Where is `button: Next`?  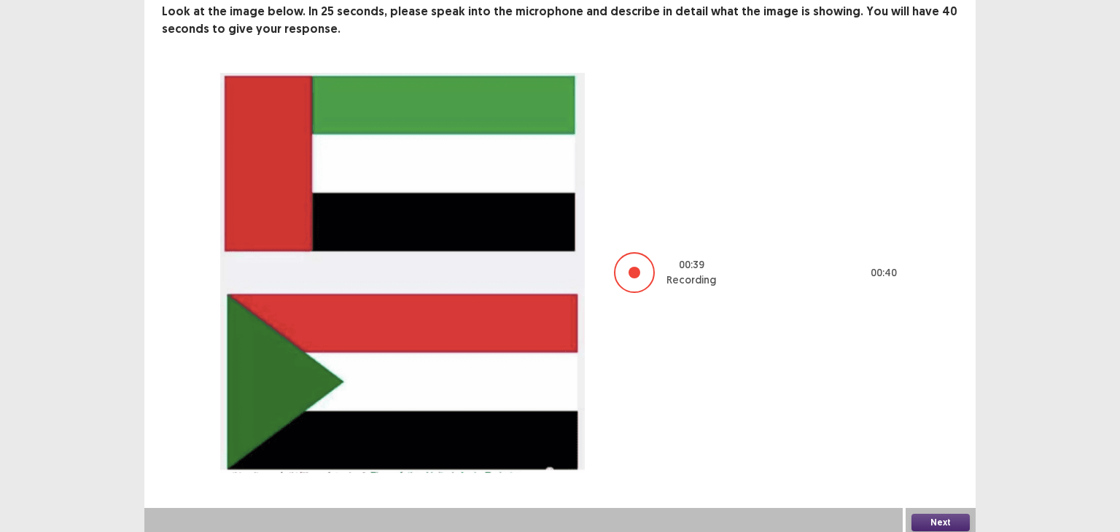 button: Next is located at coordinates (941, 523).